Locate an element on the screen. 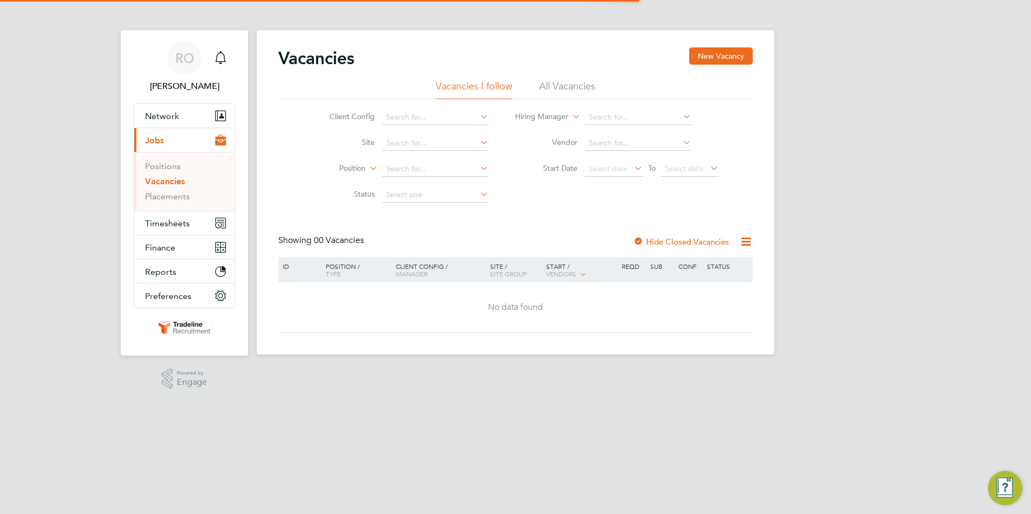 The width and height of the screenshot is (1031, 514). span: Manager is located at coordinates (411, 274).